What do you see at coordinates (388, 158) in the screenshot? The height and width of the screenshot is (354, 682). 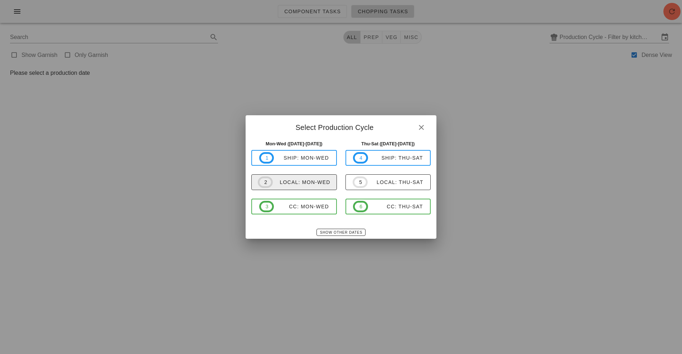 I see `button: 4ship: Thu-Sat` at bounding box center [388, 158].